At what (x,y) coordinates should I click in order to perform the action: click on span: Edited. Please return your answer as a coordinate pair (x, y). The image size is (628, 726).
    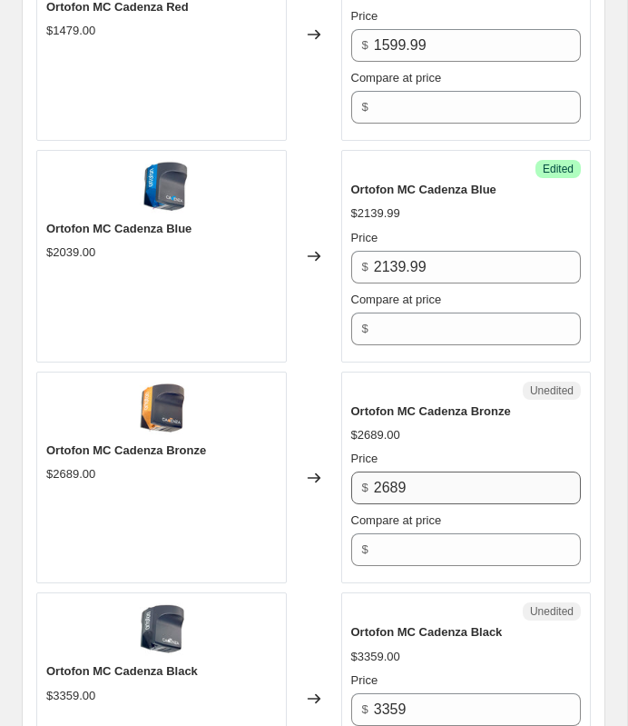
    Looking at the image, I should click on (558, 169).